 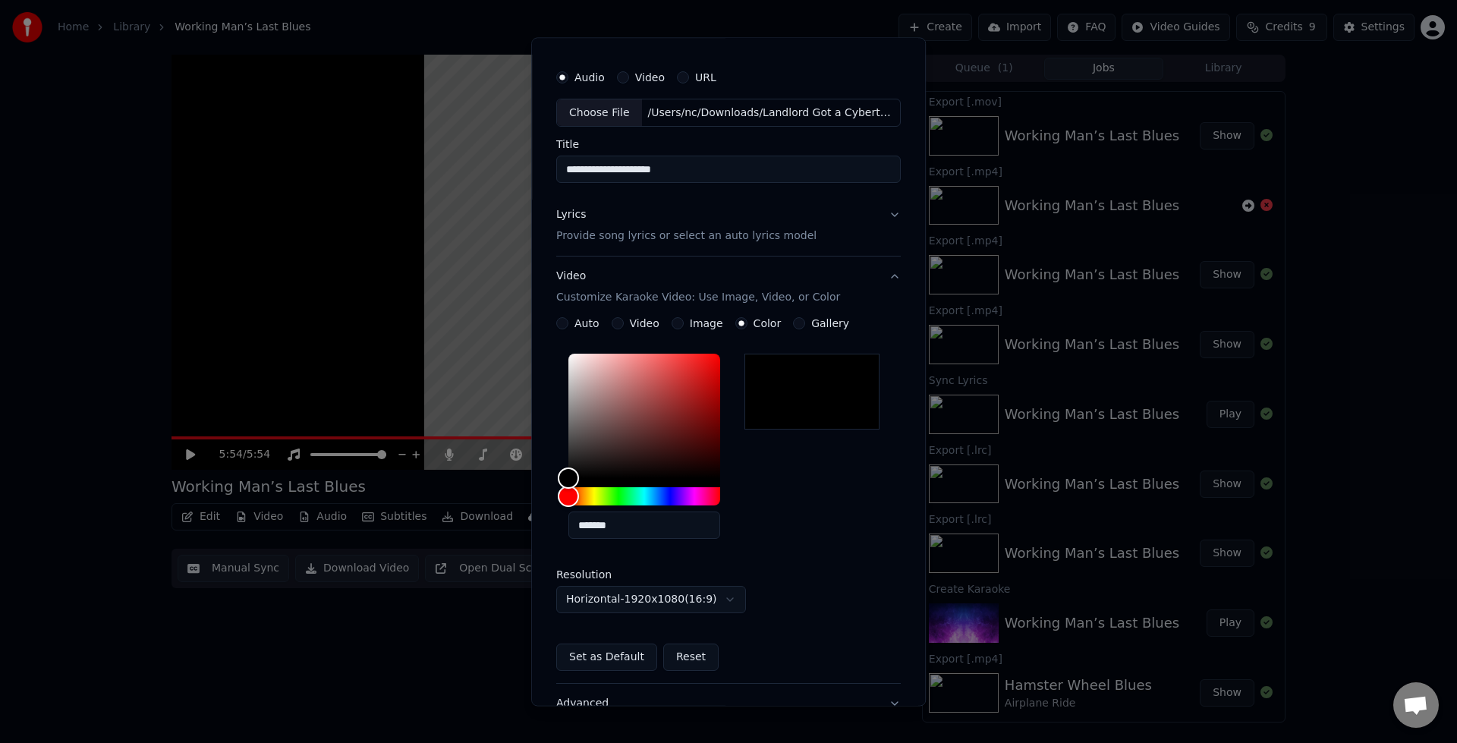 I want to click on p: Customize Karaoke Video: Use Image, Video, or Color, so click(x=698, y=298).